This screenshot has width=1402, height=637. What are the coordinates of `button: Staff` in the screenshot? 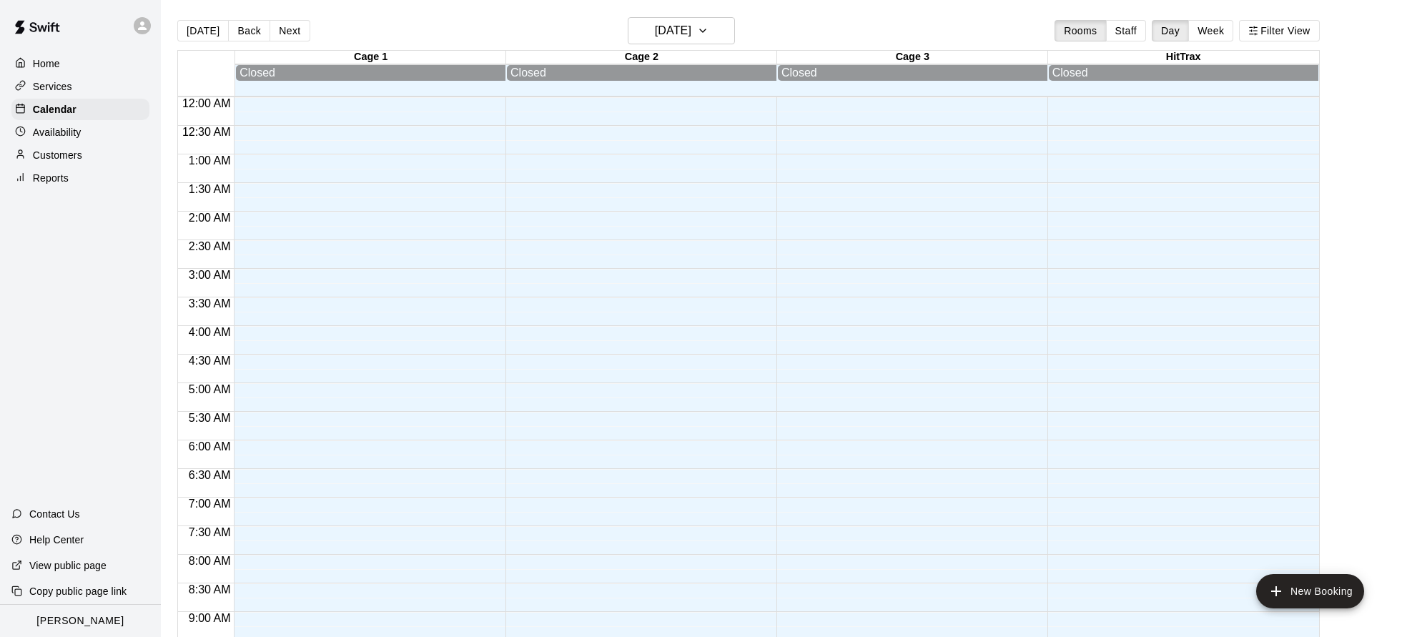 It's located at (1126, 31).